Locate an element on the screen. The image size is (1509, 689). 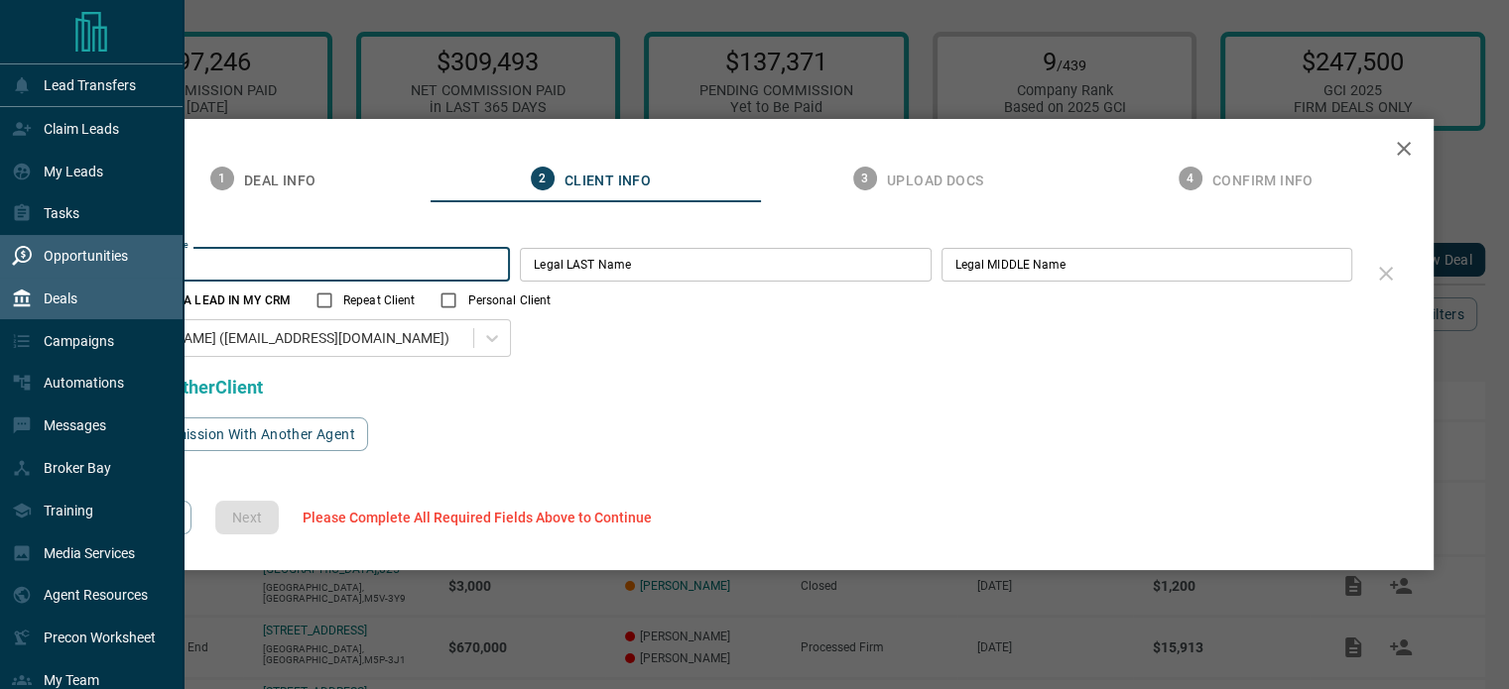
span: CLIENT IS A LEAD IN MY CRM is located at coordinates (208, 301).